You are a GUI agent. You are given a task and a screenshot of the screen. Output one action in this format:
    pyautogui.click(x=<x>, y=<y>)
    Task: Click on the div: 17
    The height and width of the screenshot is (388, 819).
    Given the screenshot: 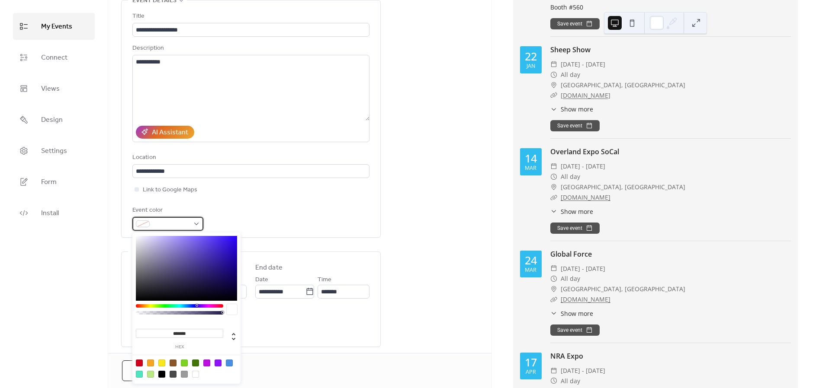 What is the action you would take?
    pyautogui.click(x=531, y=362)
    